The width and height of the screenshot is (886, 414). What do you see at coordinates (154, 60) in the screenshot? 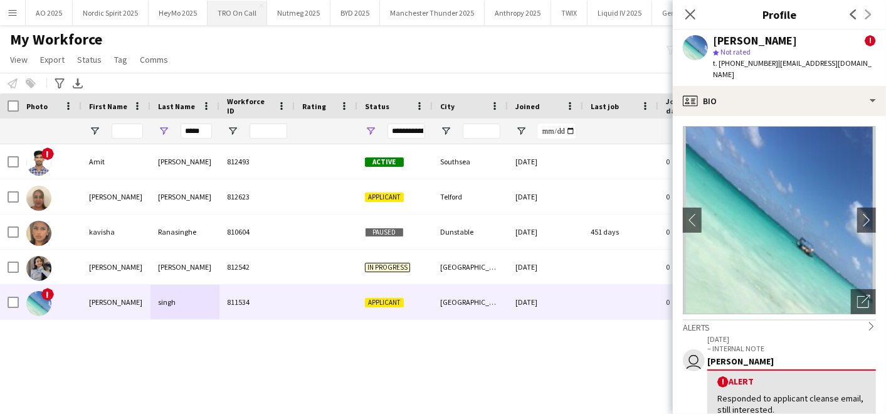
I see `a: Comms` at bounding box center [154, 60].